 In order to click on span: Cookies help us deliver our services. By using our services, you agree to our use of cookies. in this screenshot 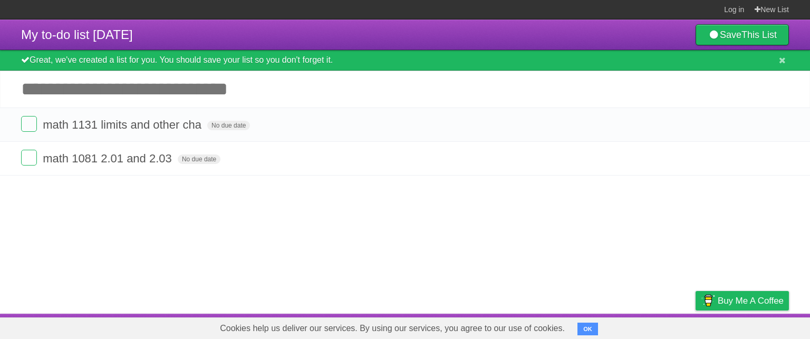, I will do `click(392, 329)`.